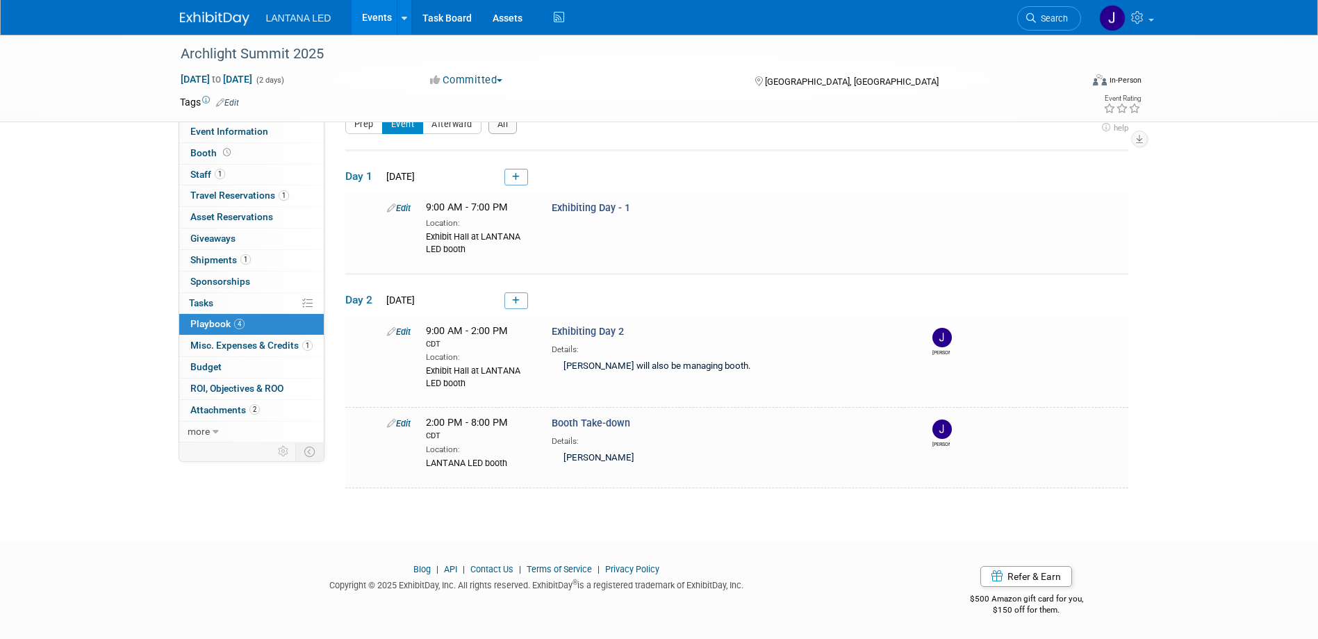  Describe the element at coordinates (1052, 18) in the screenshot. I see `span: Search` at that location.